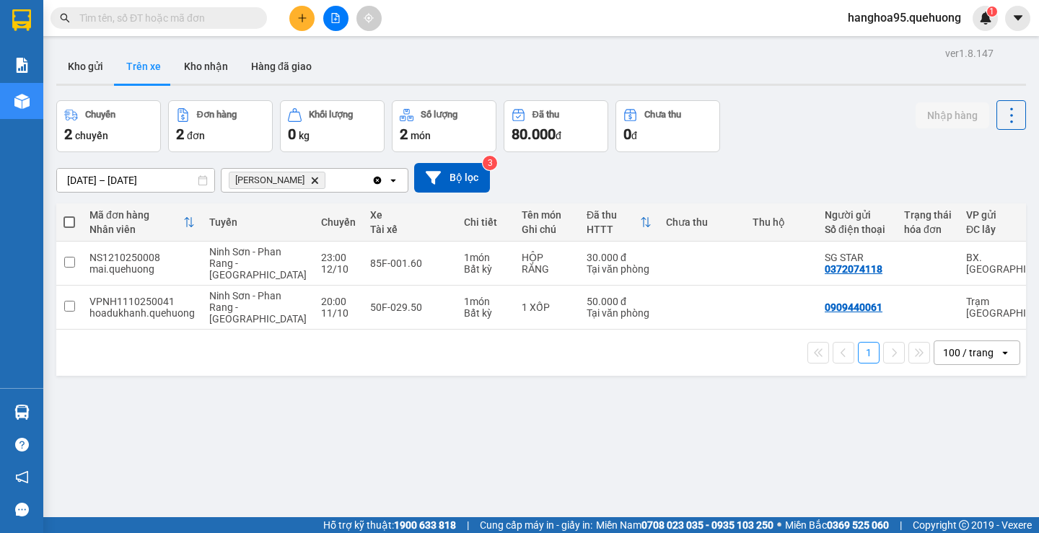 The height and width of the screenshot is (533, 1039). Describe the element at coordinates (22, 509) in the screenshot. I see `span: message` at that location.